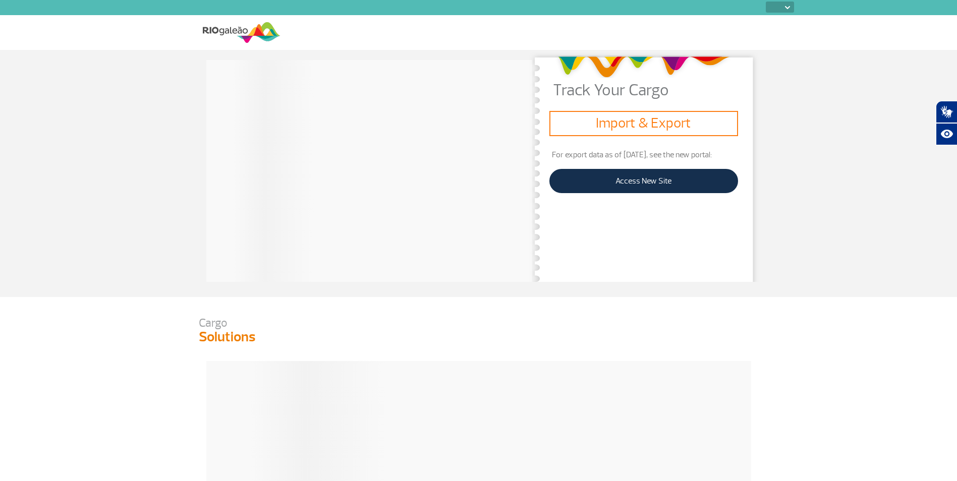  What do you see at coordinates (479, 337) in the screenshot?
I see `h3: Solutions` at bounding box center [479, 337].